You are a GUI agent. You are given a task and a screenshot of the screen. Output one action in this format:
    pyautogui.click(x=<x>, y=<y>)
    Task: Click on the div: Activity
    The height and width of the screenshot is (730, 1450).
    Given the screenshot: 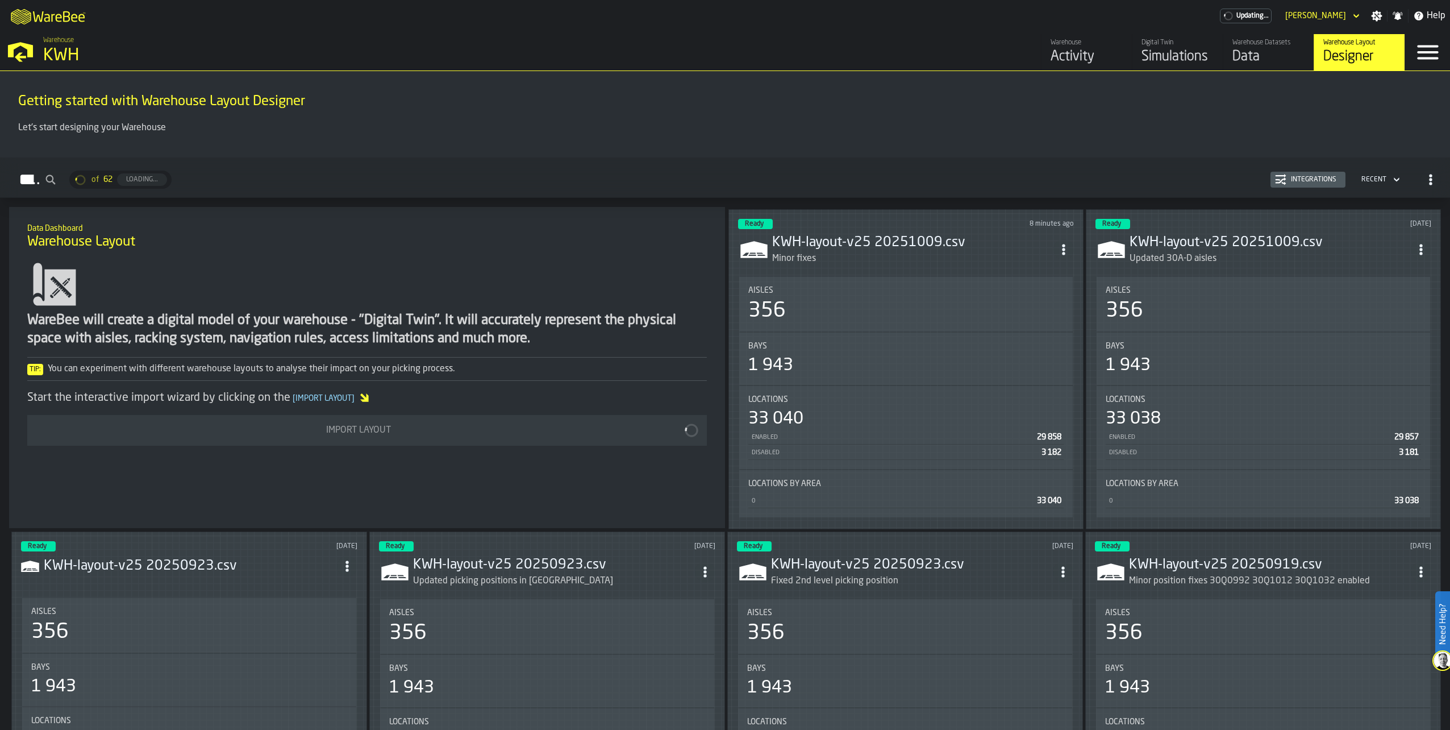 What is the action you would take?
    pyautogui.click(x=1086, y=57)
    